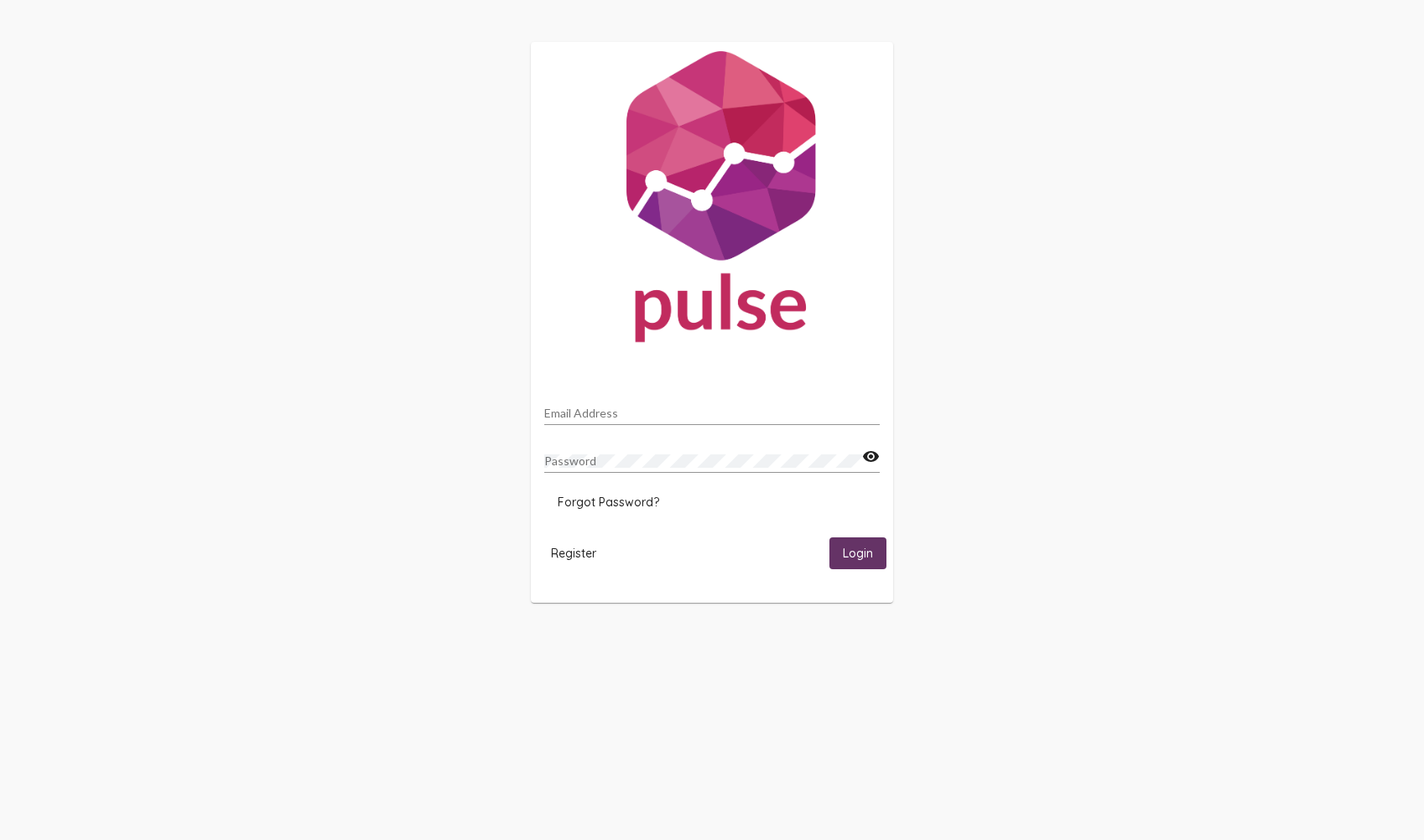 This screenshot has height=840, width=1424. Describe the element at coordinates (573, 553) in the screenshot. I see `button: Register` at that location.